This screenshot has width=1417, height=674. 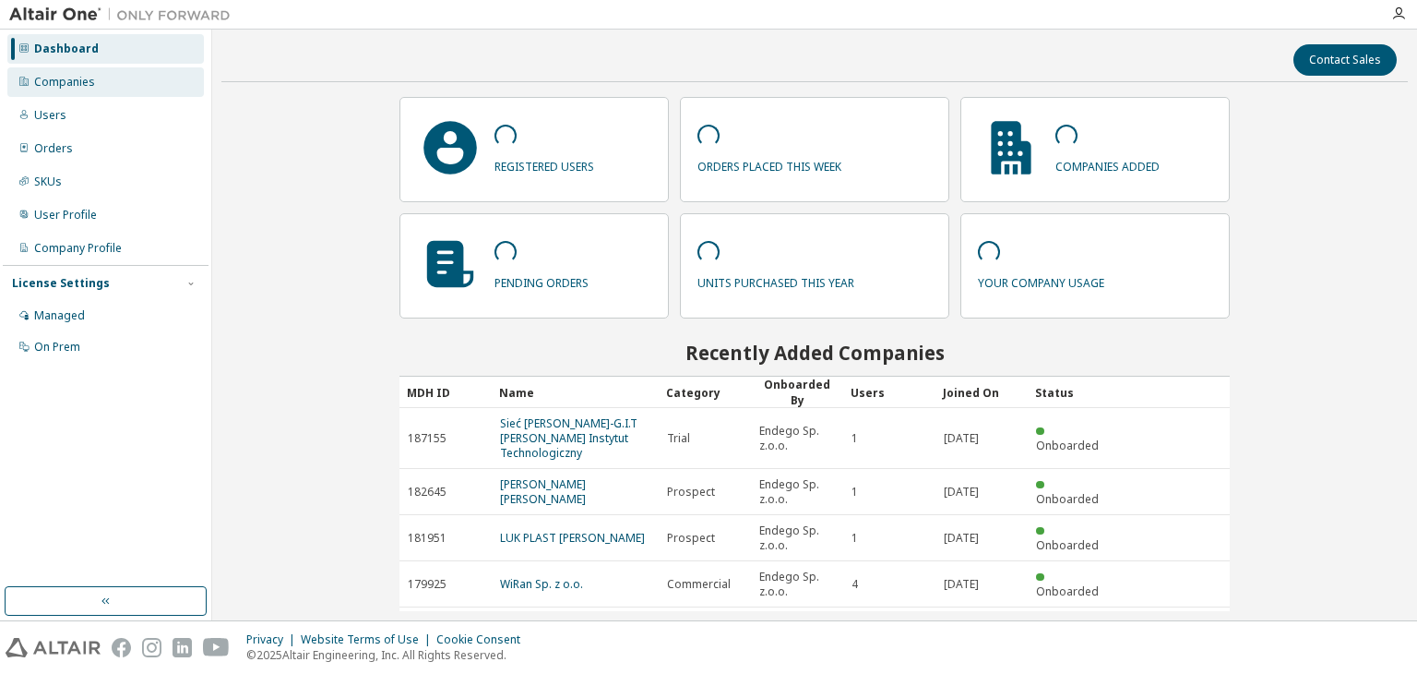 What do you see at coordinates (368, 639) in the screenshot?
I see `div: Website Terms of Use` at bounding box center [368, 639].